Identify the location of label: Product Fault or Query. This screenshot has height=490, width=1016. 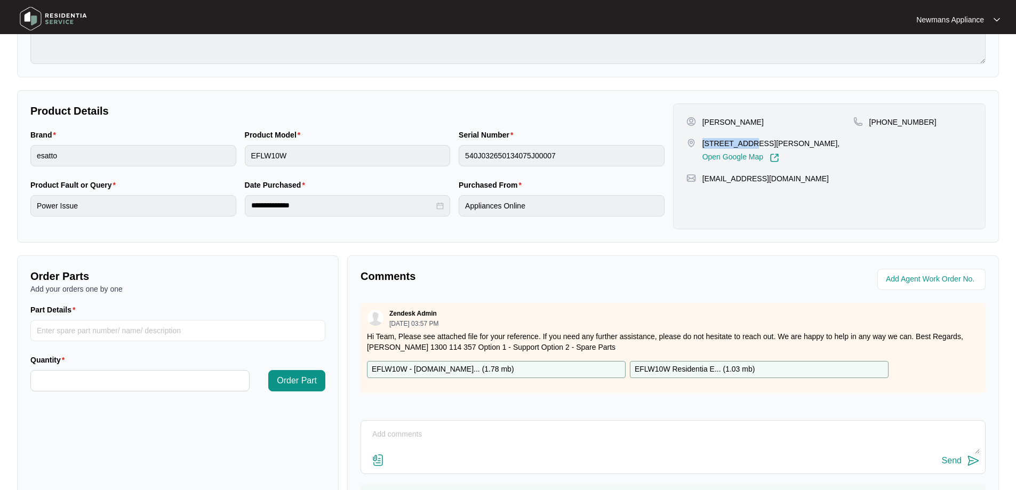
(75, 185).